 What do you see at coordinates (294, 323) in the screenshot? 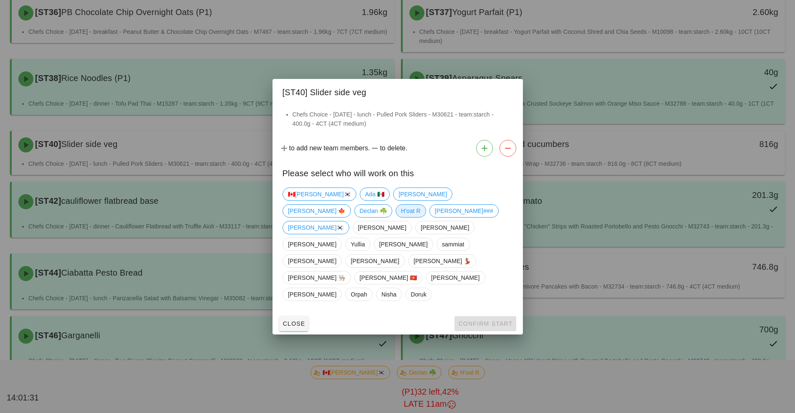
I see `span: Close` at bounding box center [294, 323].